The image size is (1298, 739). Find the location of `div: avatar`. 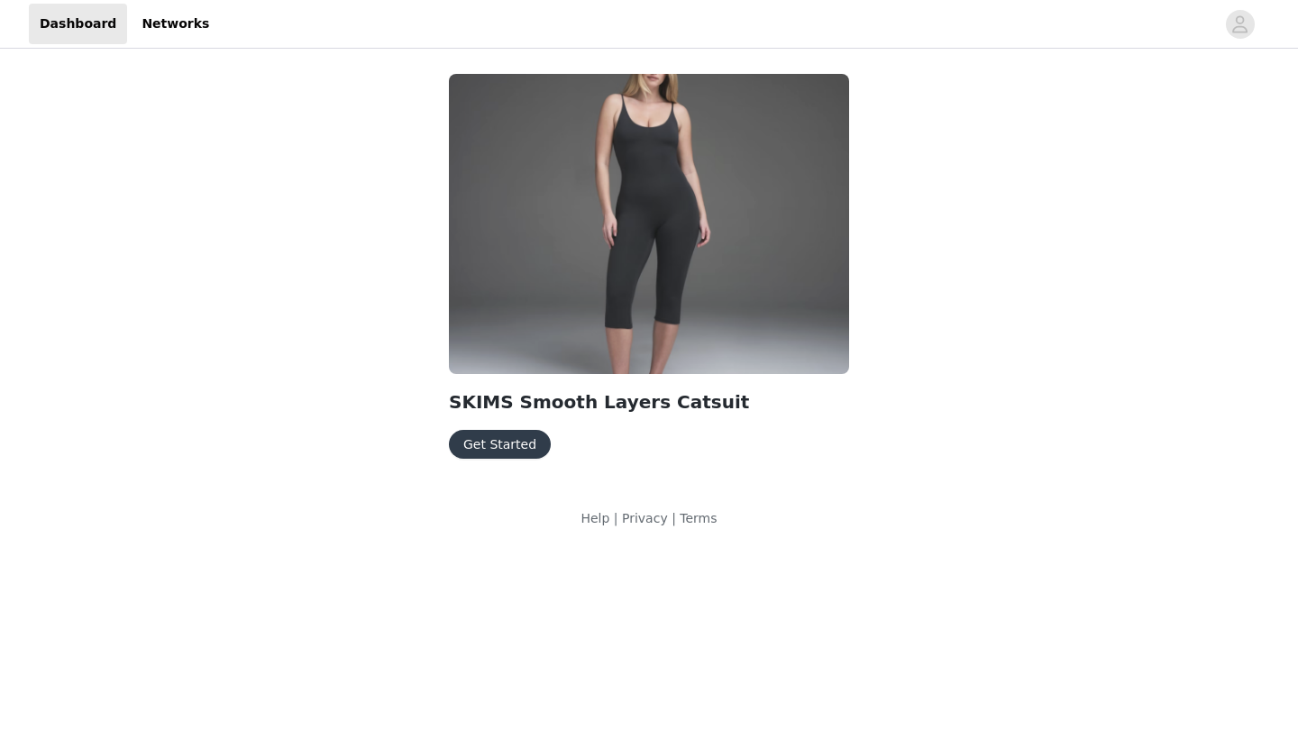

div: avatar is located at coordinates (1239, 24).